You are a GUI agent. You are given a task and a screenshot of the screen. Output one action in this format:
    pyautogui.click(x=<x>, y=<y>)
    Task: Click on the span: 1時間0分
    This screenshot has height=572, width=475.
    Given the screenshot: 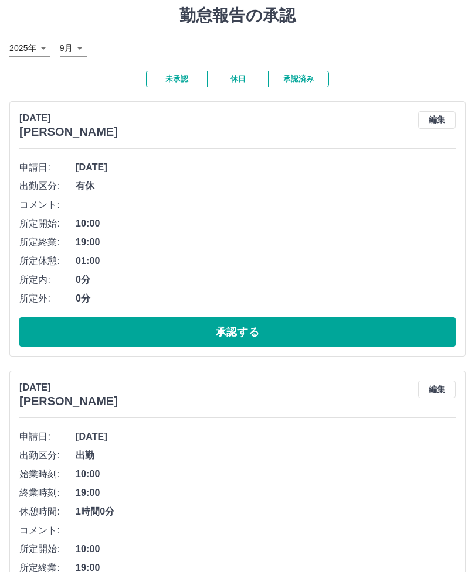 What is the action you would take?
    pyautogui.click(x=265, y=512)
    